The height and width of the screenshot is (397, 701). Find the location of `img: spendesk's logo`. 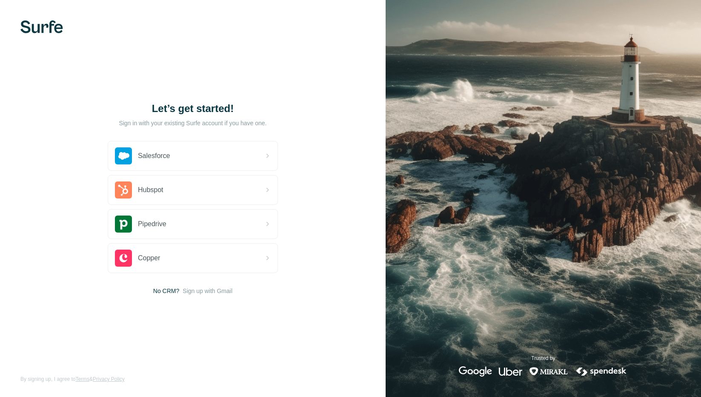

img: spendesk's logo is located at coordinates (602, 371).